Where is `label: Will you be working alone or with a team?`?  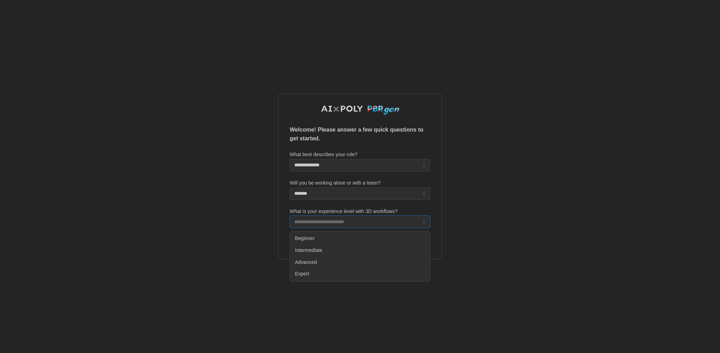
label: Will you be working alone or with a team? is located at coordinates (335, 183).